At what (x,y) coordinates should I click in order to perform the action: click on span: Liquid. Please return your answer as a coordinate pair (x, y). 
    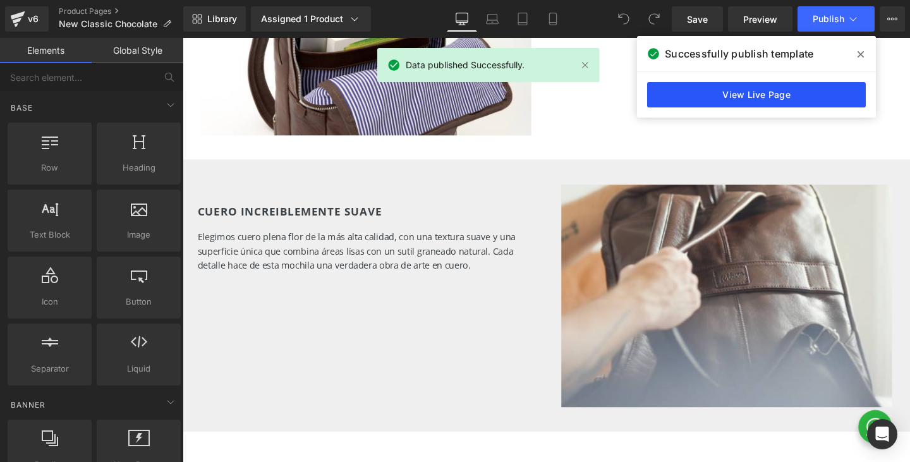
    Looking at the image, I should click on (138, 369).